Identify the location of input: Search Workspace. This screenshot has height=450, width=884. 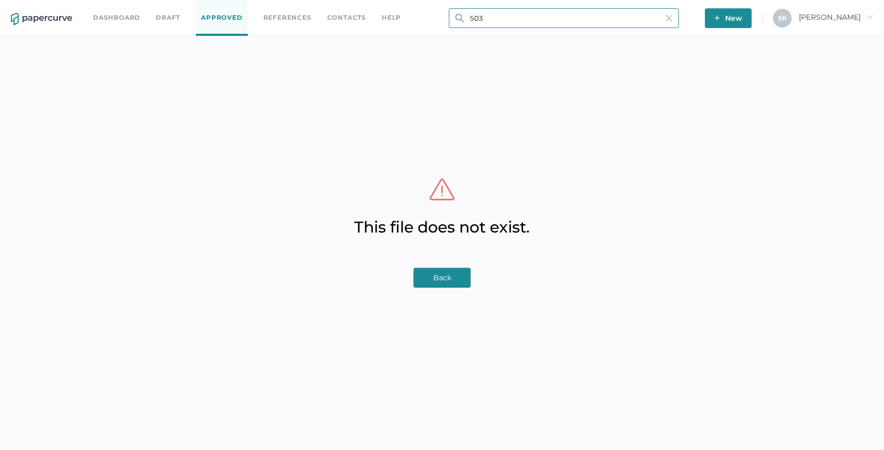
(564, 18).